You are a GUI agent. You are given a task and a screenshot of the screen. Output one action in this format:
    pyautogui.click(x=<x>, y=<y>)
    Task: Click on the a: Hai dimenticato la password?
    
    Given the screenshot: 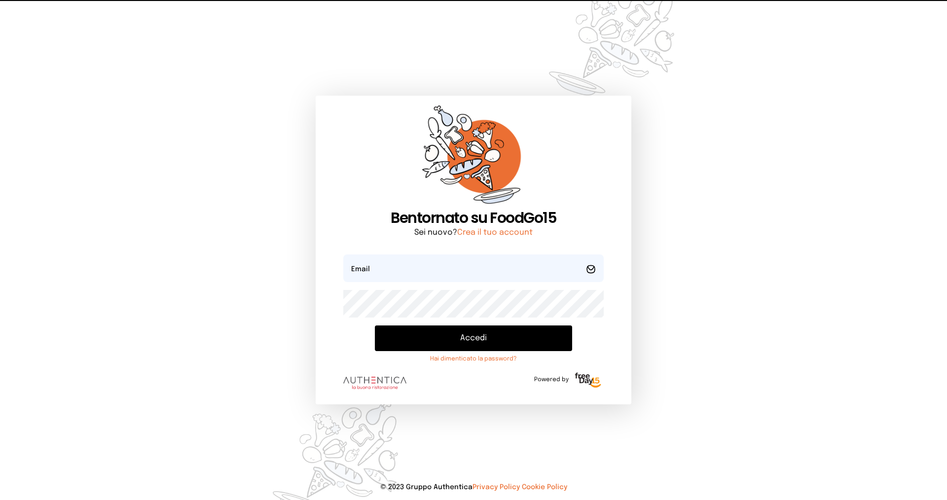 What is the action you would take?
    pyautogui.click(x=474, y=359)
    